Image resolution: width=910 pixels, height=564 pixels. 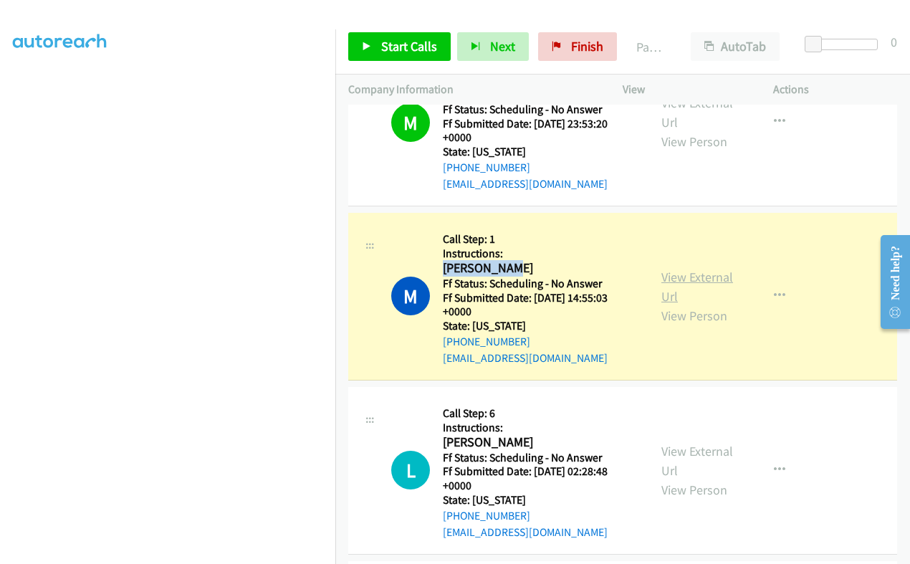 I want to click on div: 0, so click(x=894, y=42).